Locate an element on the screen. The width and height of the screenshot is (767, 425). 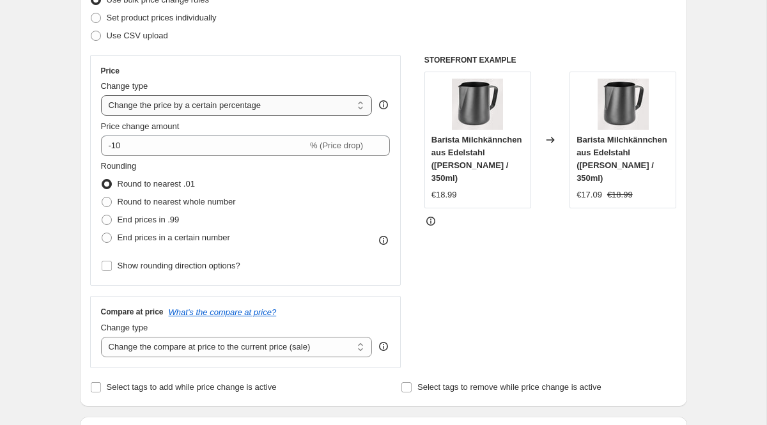
span: % (Price drop) is located at coordinates (336, 145).